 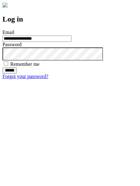 I want to click on a: Forgot your password?, so click(x=25, y=76).